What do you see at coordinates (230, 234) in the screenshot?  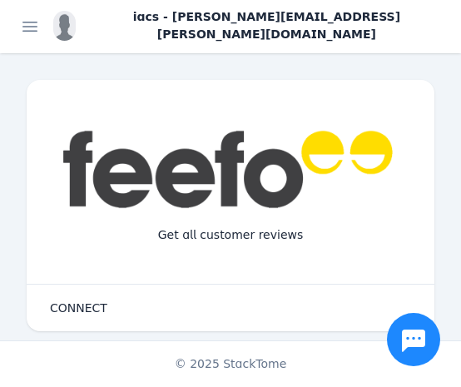 I see `div: Get all customer reviews` at bounding box center [230, 234].